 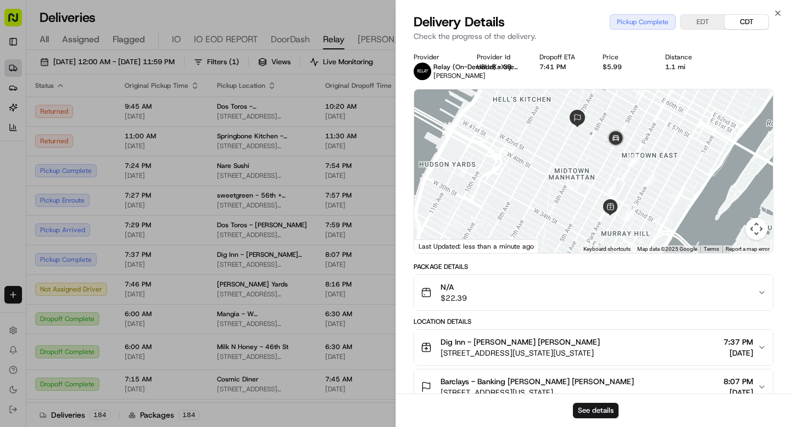 What do you see at coordinates (47, 221) in the screenshot?
I see `a: 📗Knowledge Base` at bounding box center [47, 221].